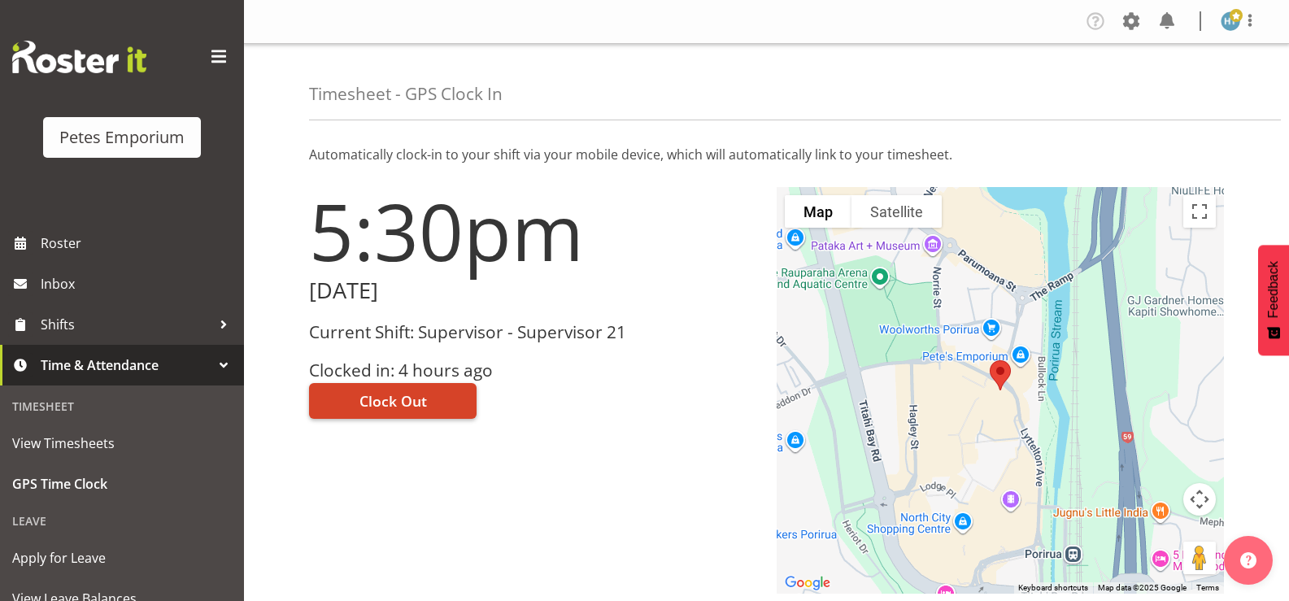  I want to click on h1: 5:30pm, so click(533, 231).